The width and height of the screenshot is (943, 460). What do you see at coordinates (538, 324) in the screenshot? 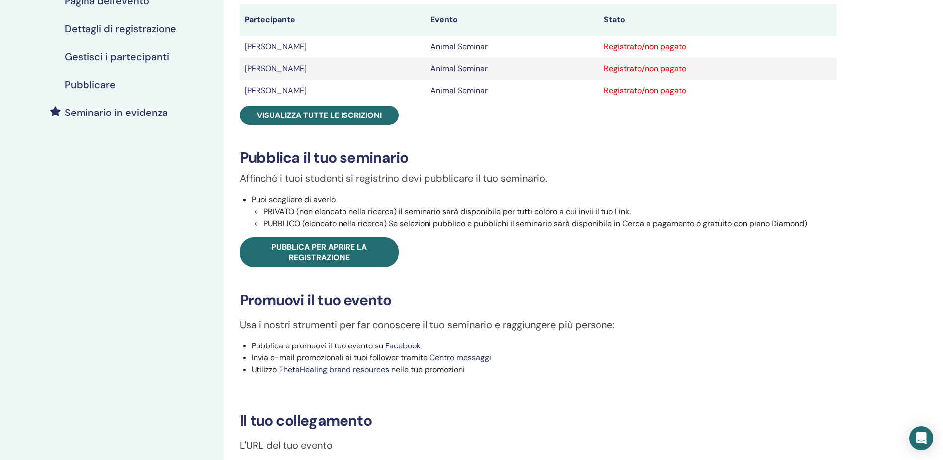
I see `p: Usa i nostri strumenti per far conoscere il tuo seminario e raggiungere più persone:` at bounding box center [538, 324].